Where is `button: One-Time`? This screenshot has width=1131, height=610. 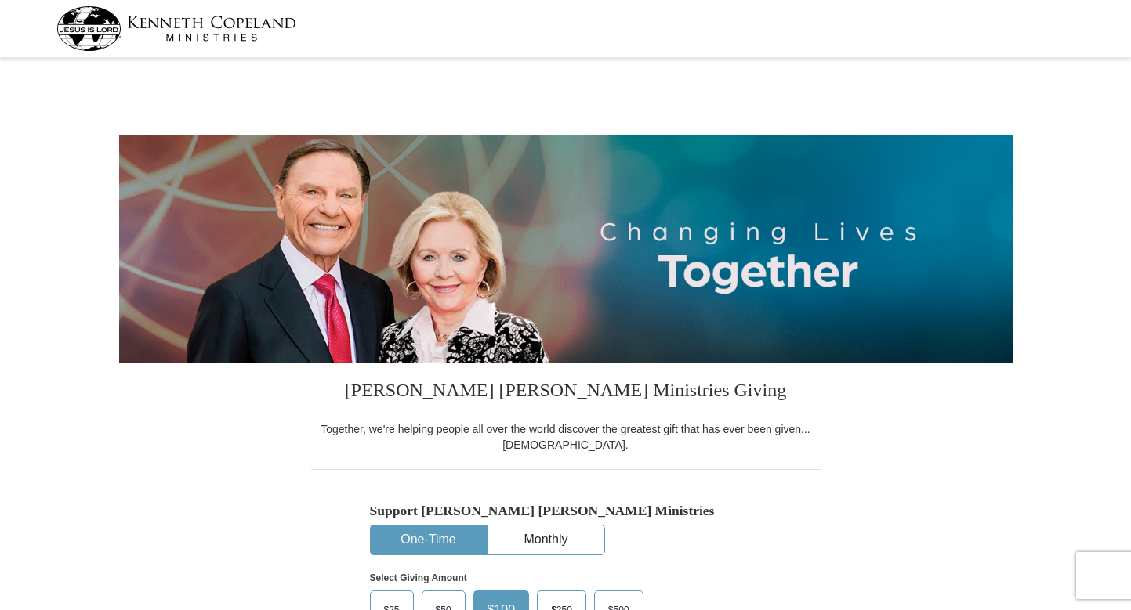
button: One-Time is located at coordinates (429, 540).